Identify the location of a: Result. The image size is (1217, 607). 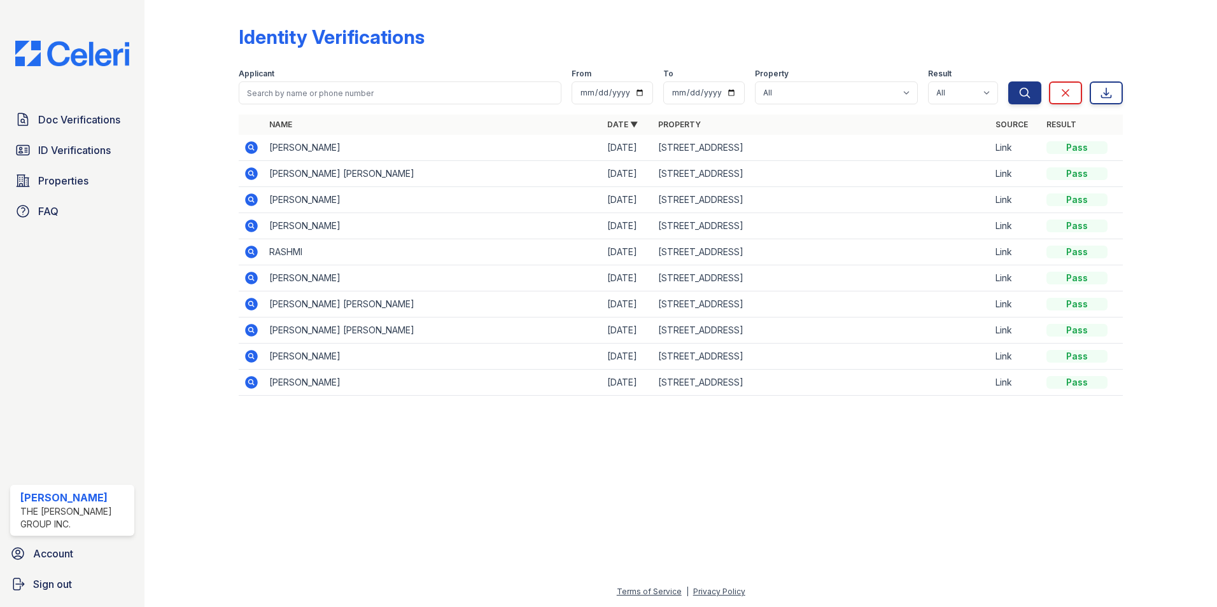
(1061, 124).